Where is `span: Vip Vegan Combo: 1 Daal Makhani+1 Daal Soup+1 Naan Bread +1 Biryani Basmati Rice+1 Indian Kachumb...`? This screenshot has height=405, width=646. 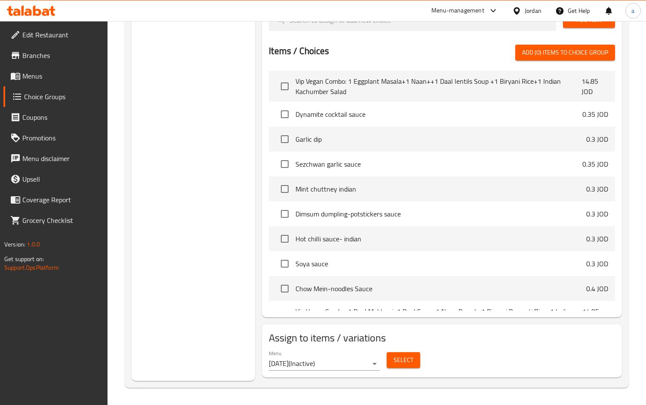 span: Vip Vegan Combo: 1 Daal Makhani+1 Daal Soup+1 Naan Bread +1 Biryani Basmati Rice+1 Indian Kachumb... is located at coordinates (439, 317).